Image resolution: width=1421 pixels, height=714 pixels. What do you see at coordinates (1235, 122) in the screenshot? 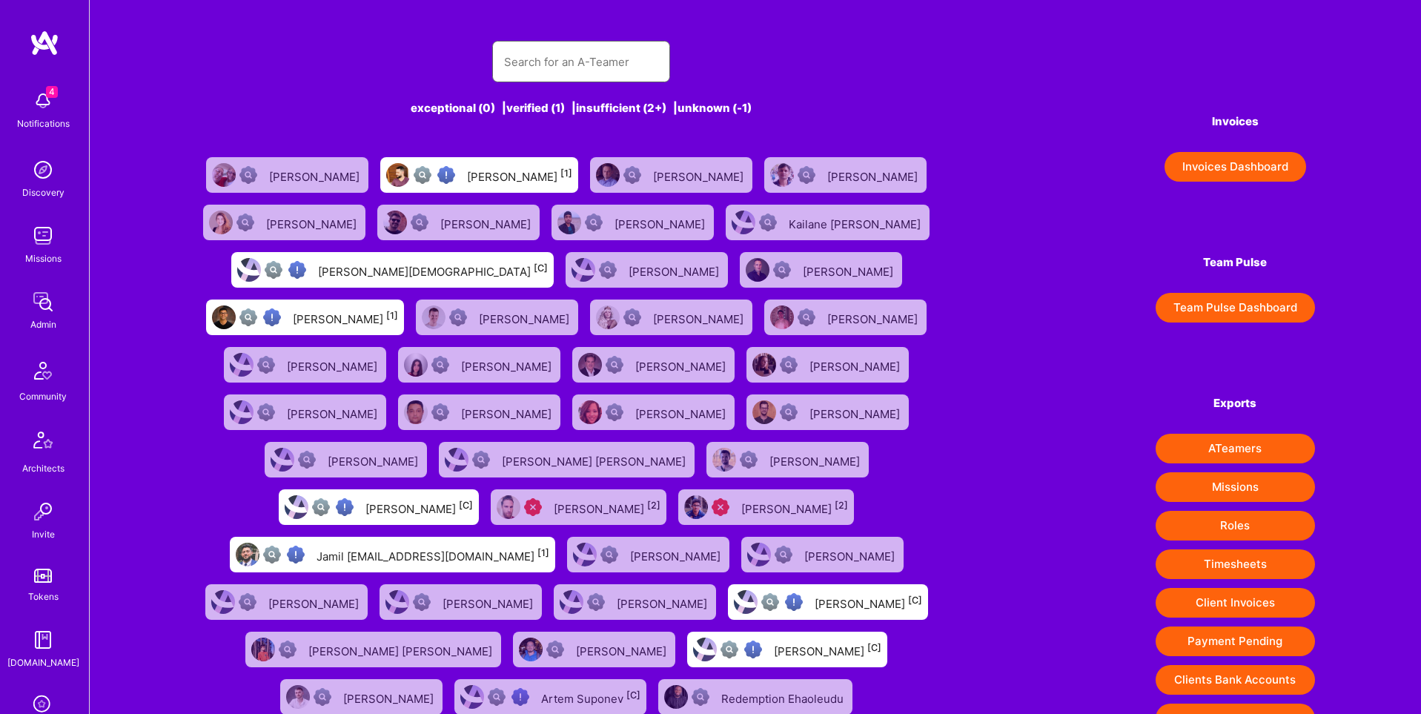
I see `h4: Invoices` at bounding box center [1235, 122].